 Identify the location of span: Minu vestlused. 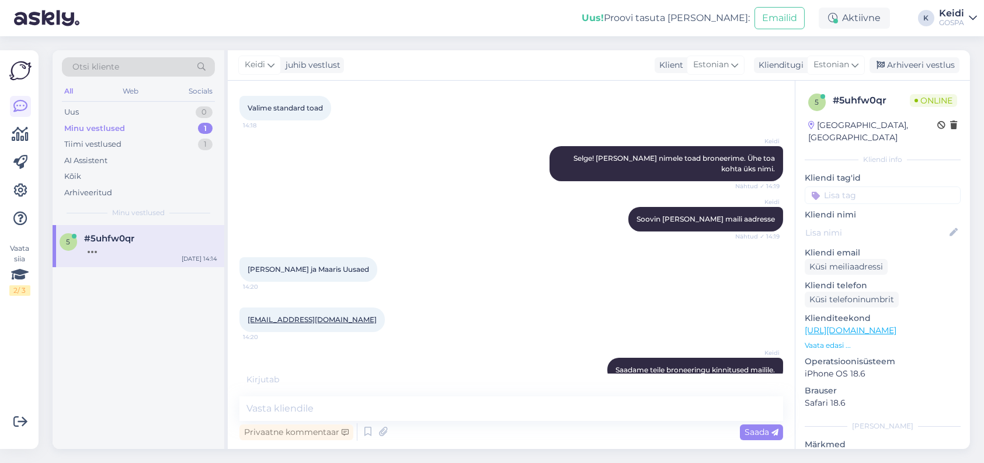
(138, 213).